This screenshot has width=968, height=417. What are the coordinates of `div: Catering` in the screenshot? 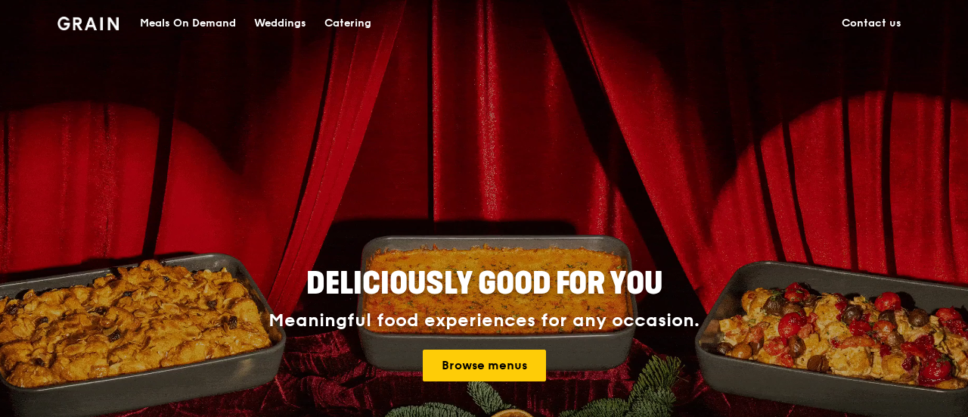 It's located at (348, 23).